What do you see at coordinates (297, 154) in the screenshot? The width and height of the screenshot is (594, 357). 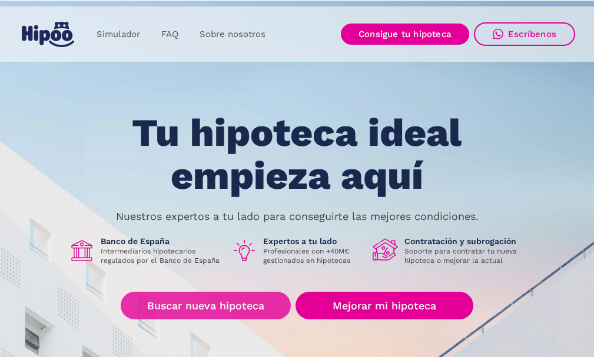 I see `h1: Tu hipoteca ideal empieza aquí` at bounding box center [297, 154].